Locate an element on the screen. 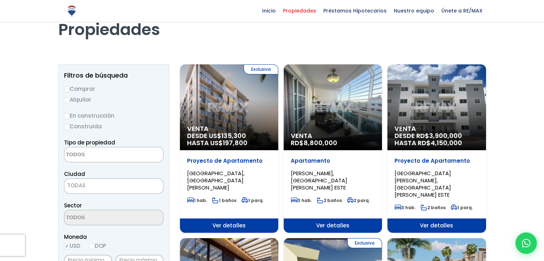 The image size is (544, 261). span: 3,900,000 is located at coordinates (446, 136).